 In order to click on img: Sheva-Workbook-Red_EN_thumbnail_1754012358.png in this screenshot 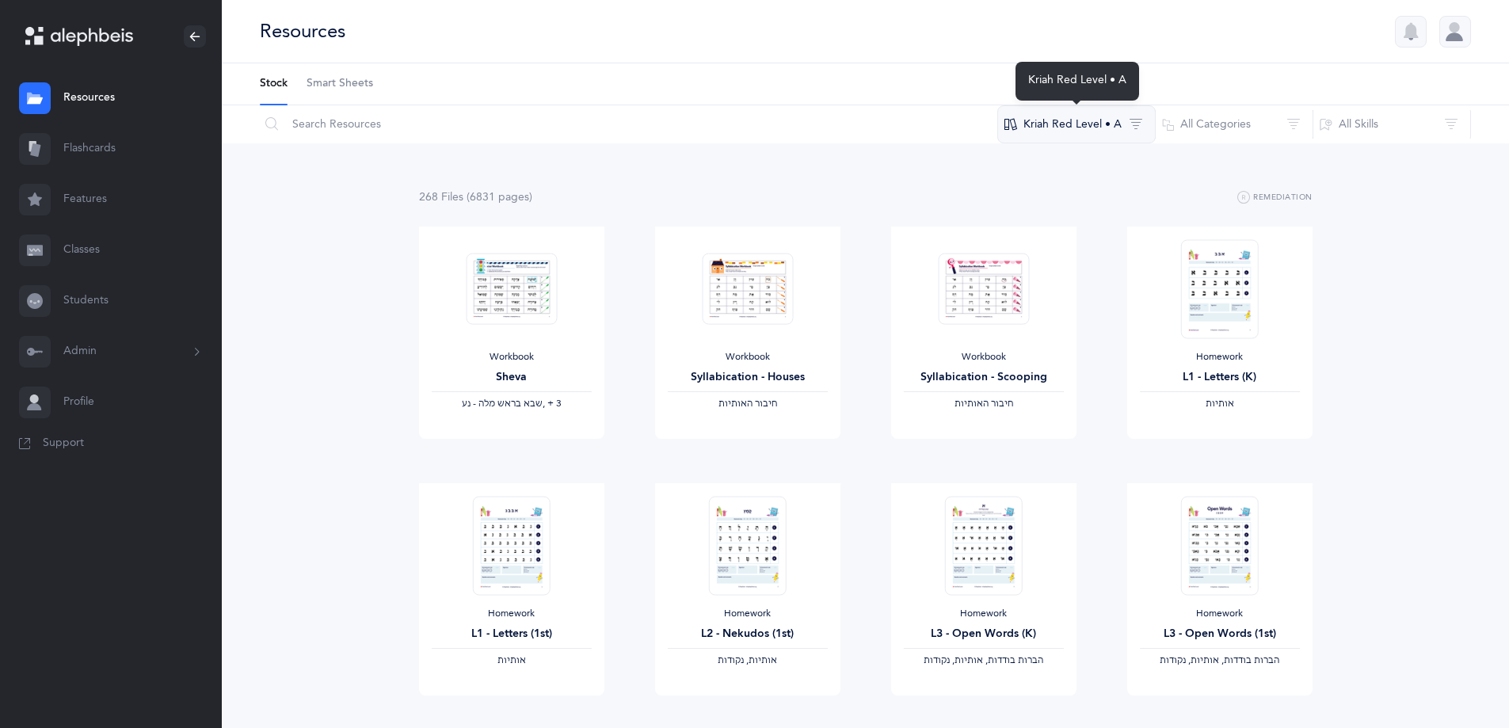, I will do `click(511, 288)`.